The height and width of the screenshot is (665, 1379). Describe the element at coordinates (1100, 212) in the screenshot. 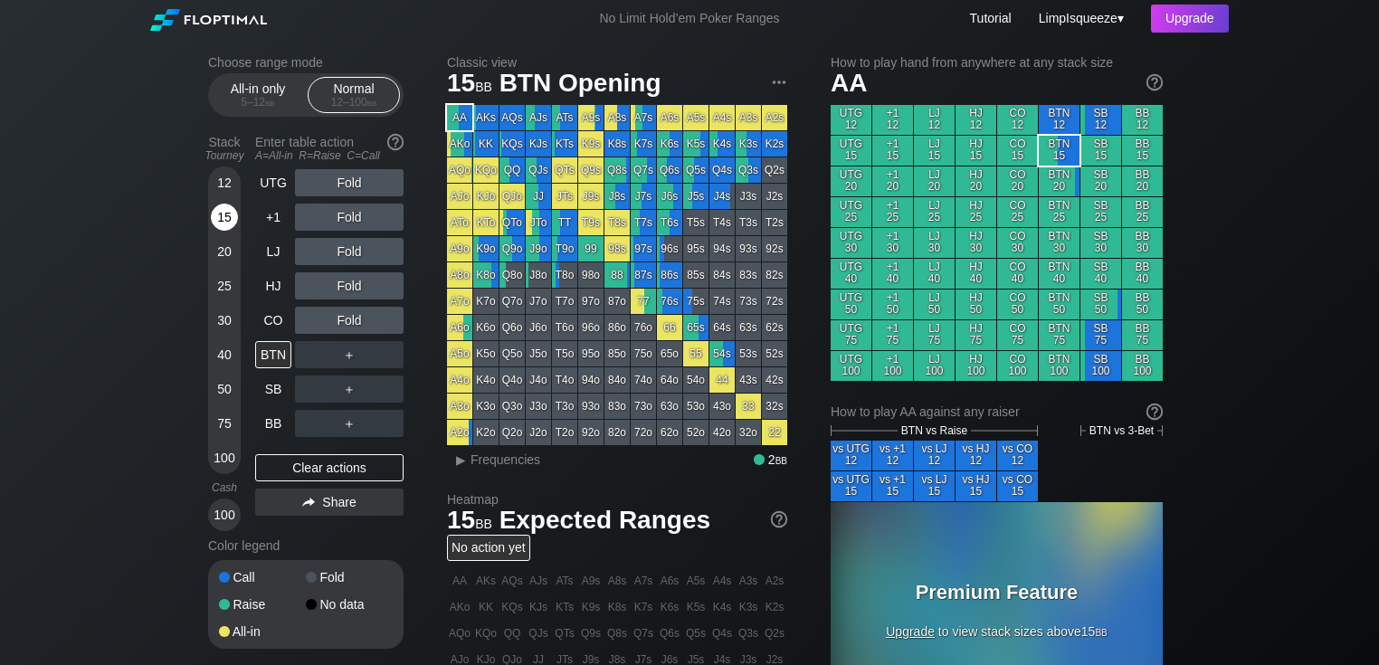

I see `div: SB 25` at that location.